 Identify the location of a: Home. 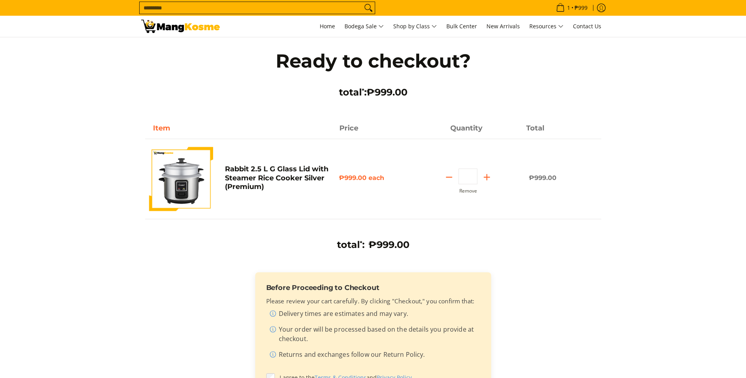
(327, 26).